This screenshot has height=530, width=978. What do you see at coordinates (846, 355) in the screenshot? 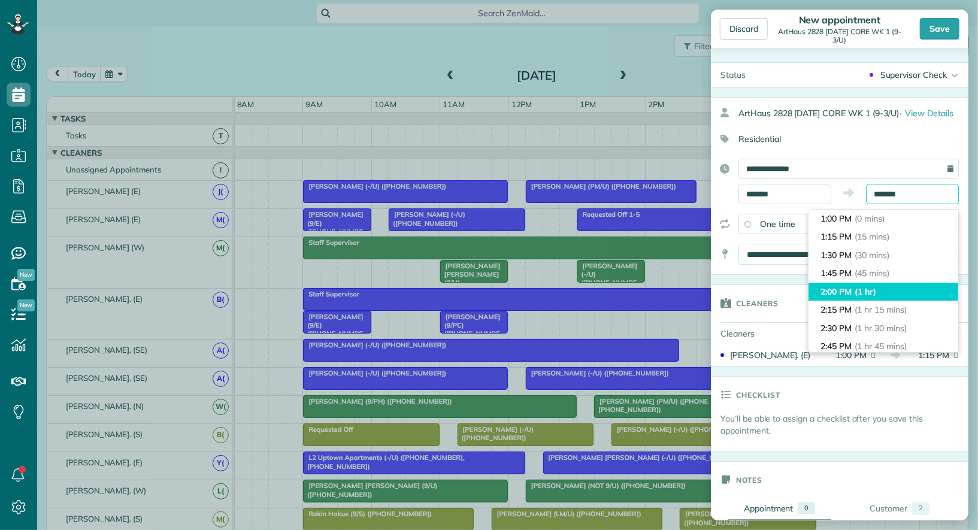
I see `span: 1:00 PM` at bounding box center [846, 355].